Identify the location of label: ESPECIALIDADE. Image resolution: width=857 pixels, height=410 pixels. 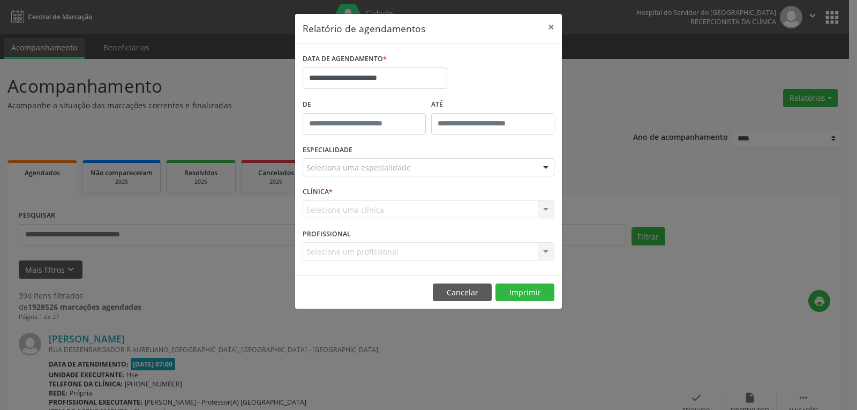
(327, 150).